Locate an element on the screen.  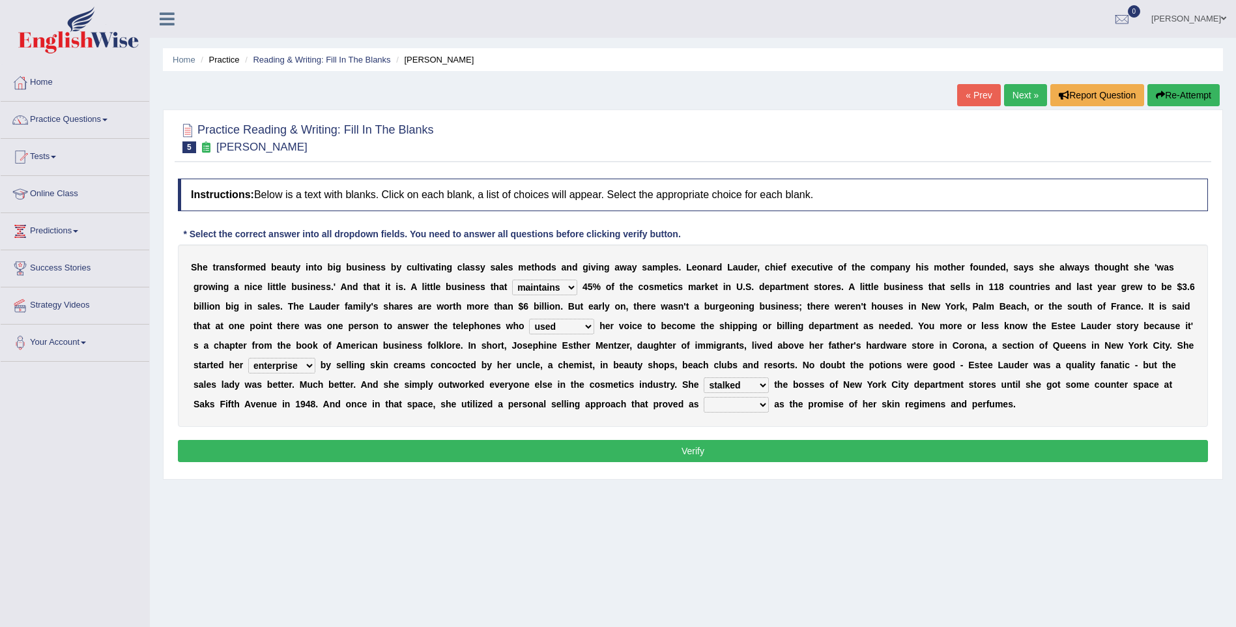
b: S is located at coordinates (194, 267).